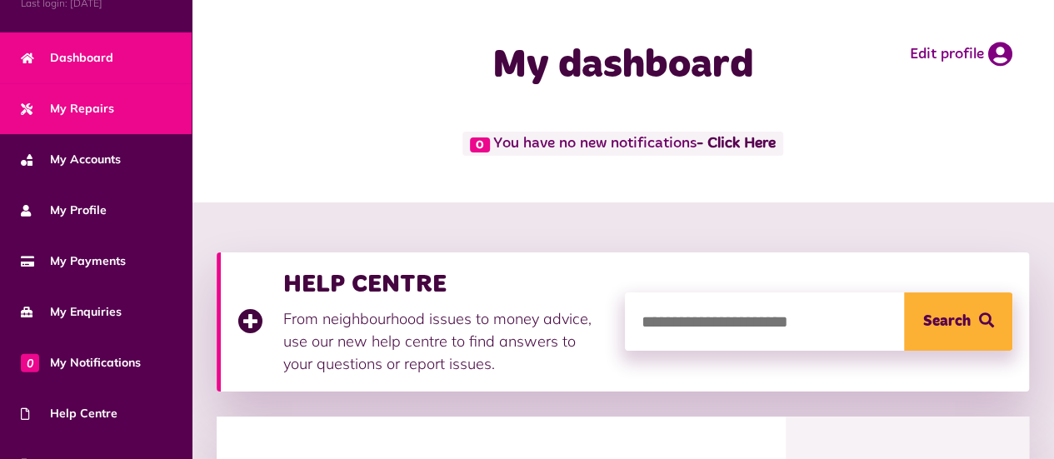  I want to click on span: Dashboard, so click(67, 57).